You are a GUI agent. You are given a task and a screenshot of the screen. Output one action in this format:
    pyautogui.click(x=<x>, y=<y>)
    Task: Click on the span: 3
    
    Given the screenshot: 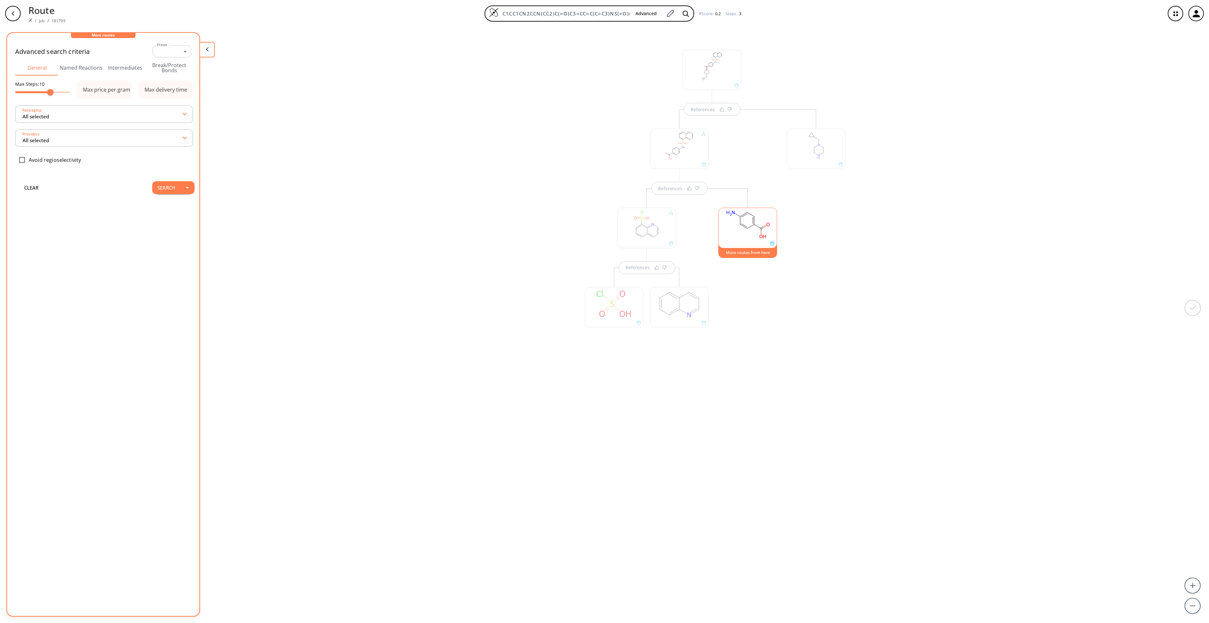 What is the action you would take?
    pyautogui.click(x=740, y=14)
    